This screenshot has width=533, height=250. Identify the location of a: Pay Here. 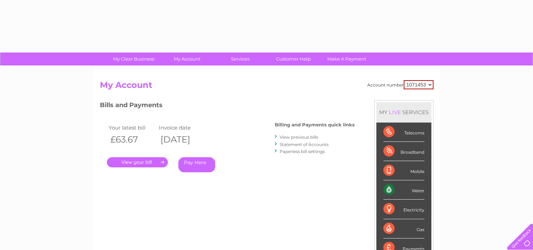
(196, 165).